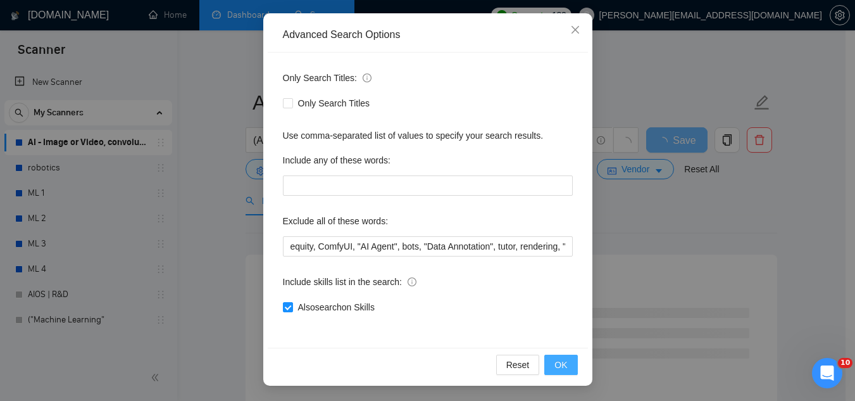 This screenshot has height=401, width=855. What do you see at coordinates (349, 282) in the screenshot?
I see `span: Include skills list in the search:` at bounding box center [349, 282].